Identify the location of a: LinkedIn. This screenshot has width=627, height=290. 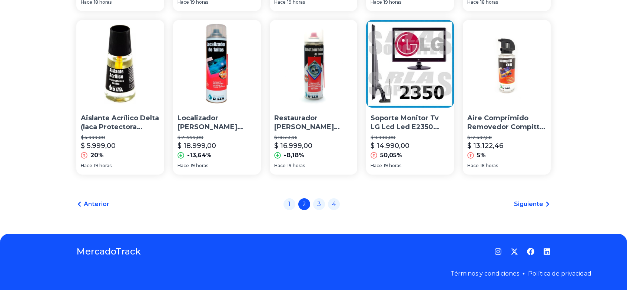
(547, 252).